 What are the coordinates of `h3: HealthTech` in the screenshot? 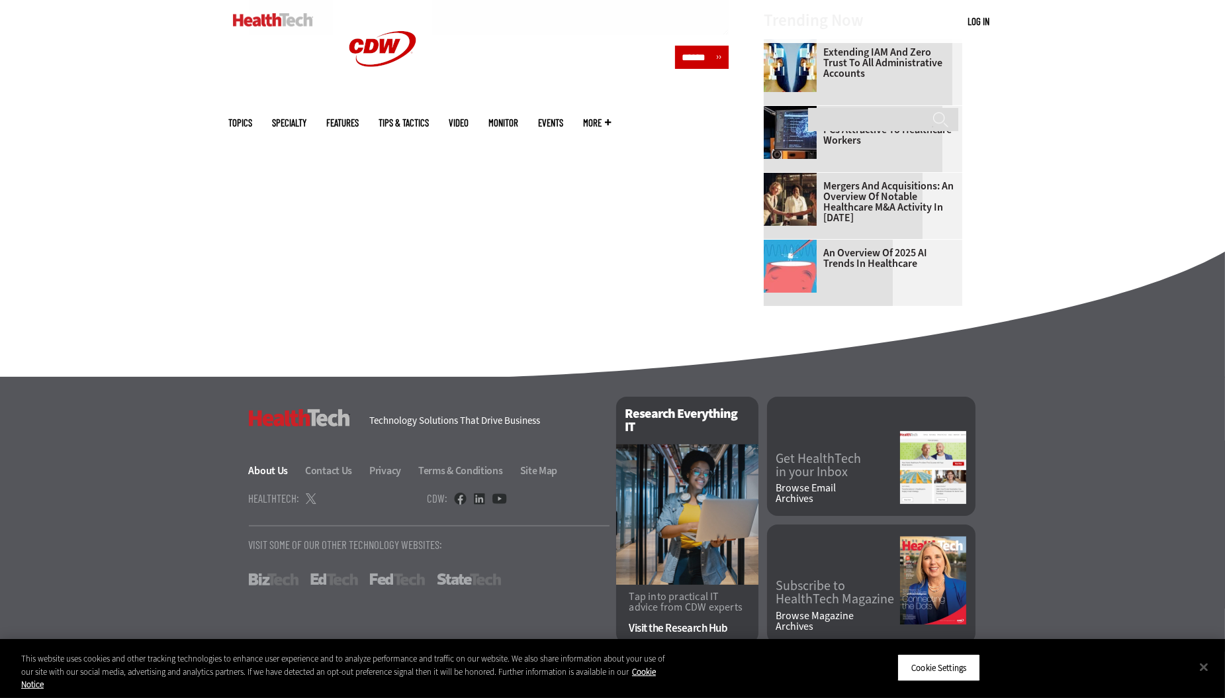 It's located at (299, 418).